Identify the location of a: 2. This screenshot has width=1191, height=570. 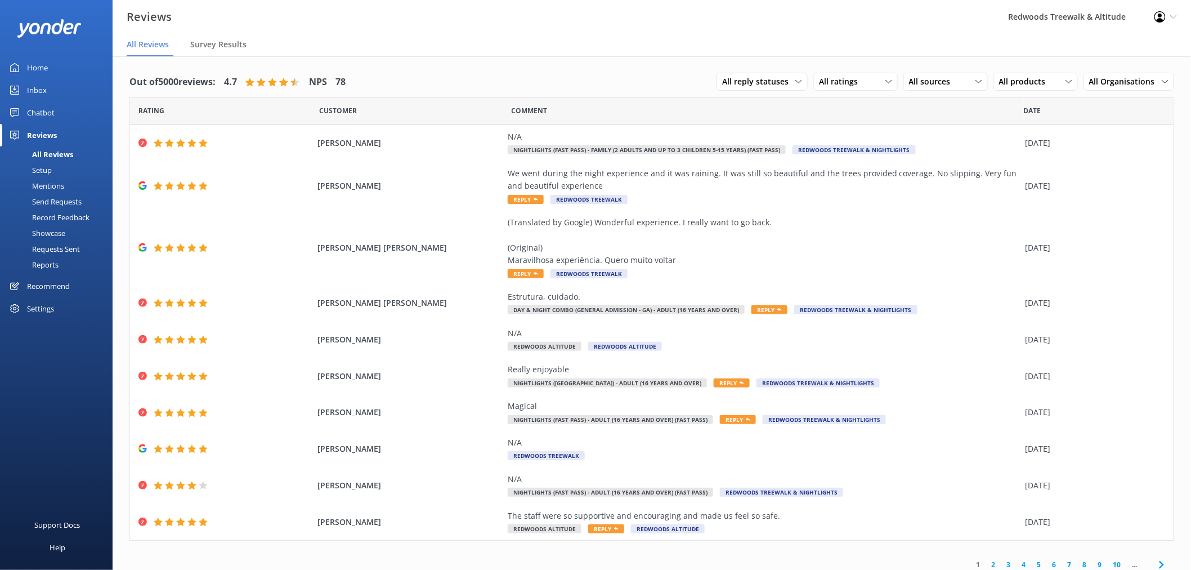
(993, 564).